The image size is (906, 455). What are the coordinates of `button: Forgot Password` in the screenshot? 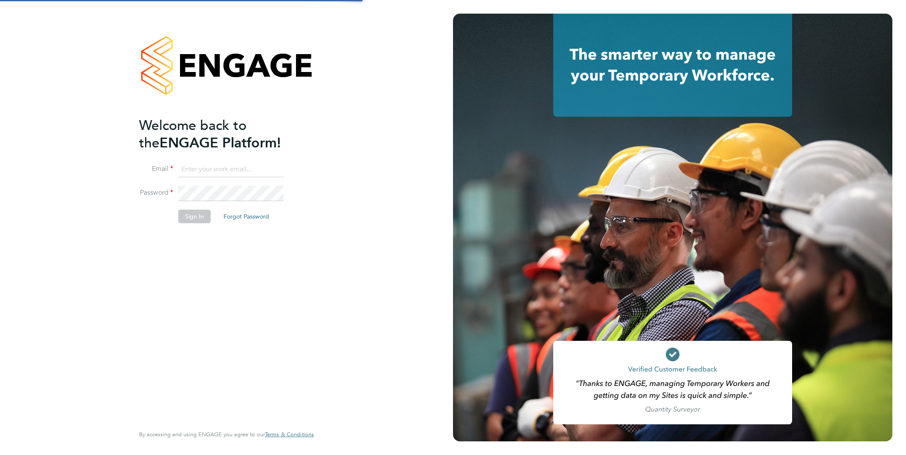 It's located at (246, 217).